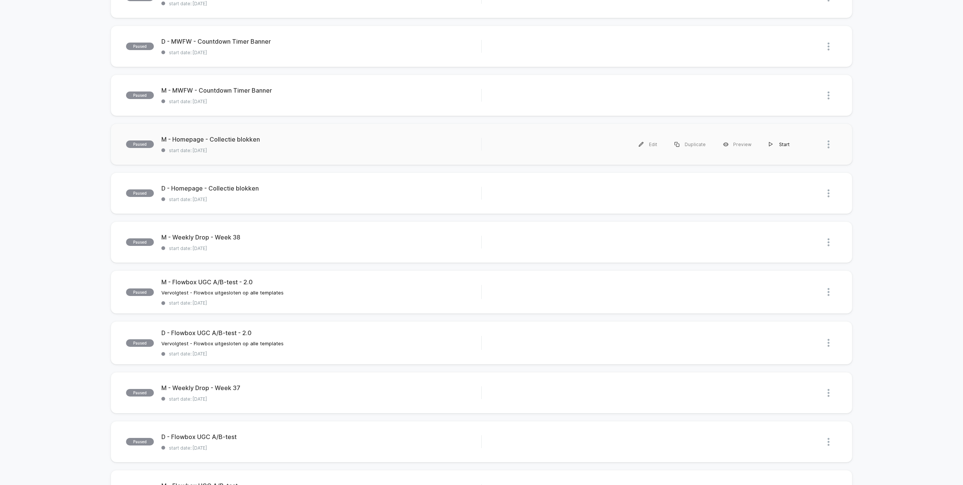 The image size is (963, 485). What do you see at coordinates (321, 139) in the screenshot?
I see `span: M - Homepage - Collectie blokken` at bounding box center [321, 139].